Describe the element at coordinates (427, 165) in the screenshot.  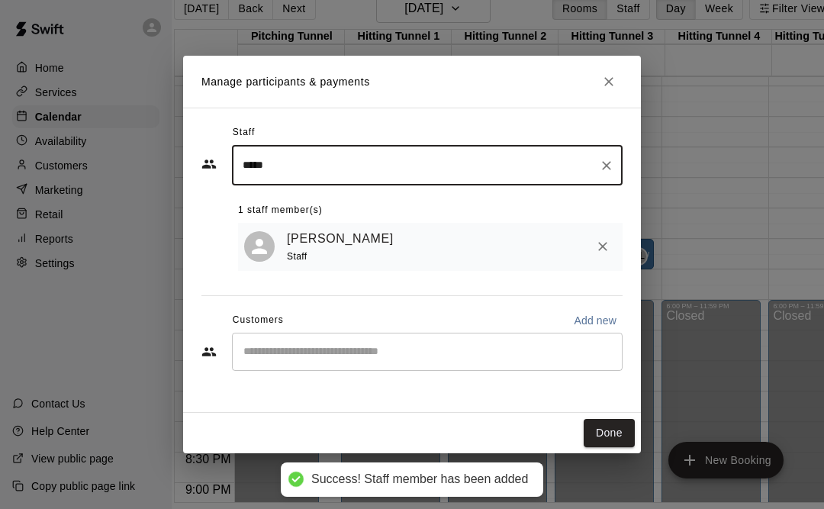
I see `div: Search staff` at that location.